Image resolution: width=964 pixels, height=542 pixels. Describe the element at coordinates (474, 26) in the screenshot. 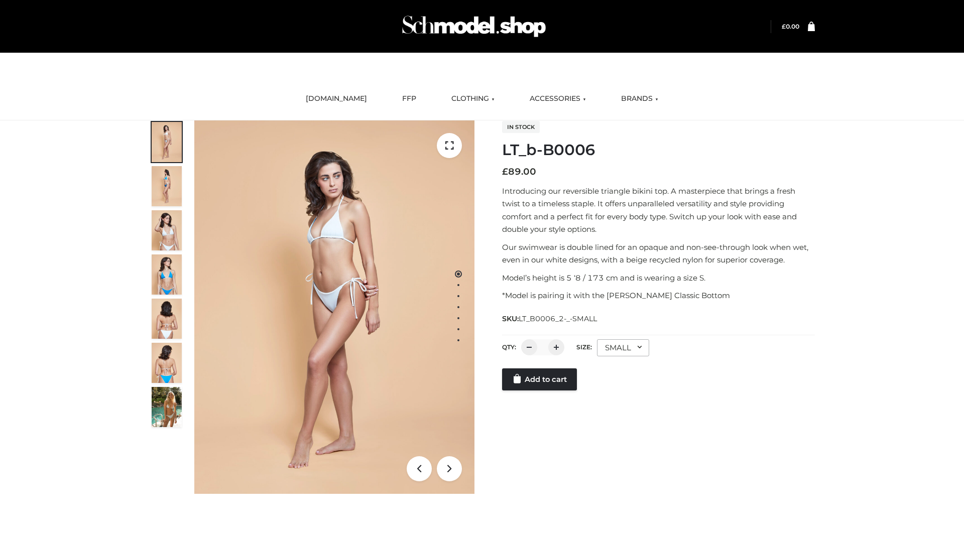

I see `img: Schmodel Admin 964` at that location.